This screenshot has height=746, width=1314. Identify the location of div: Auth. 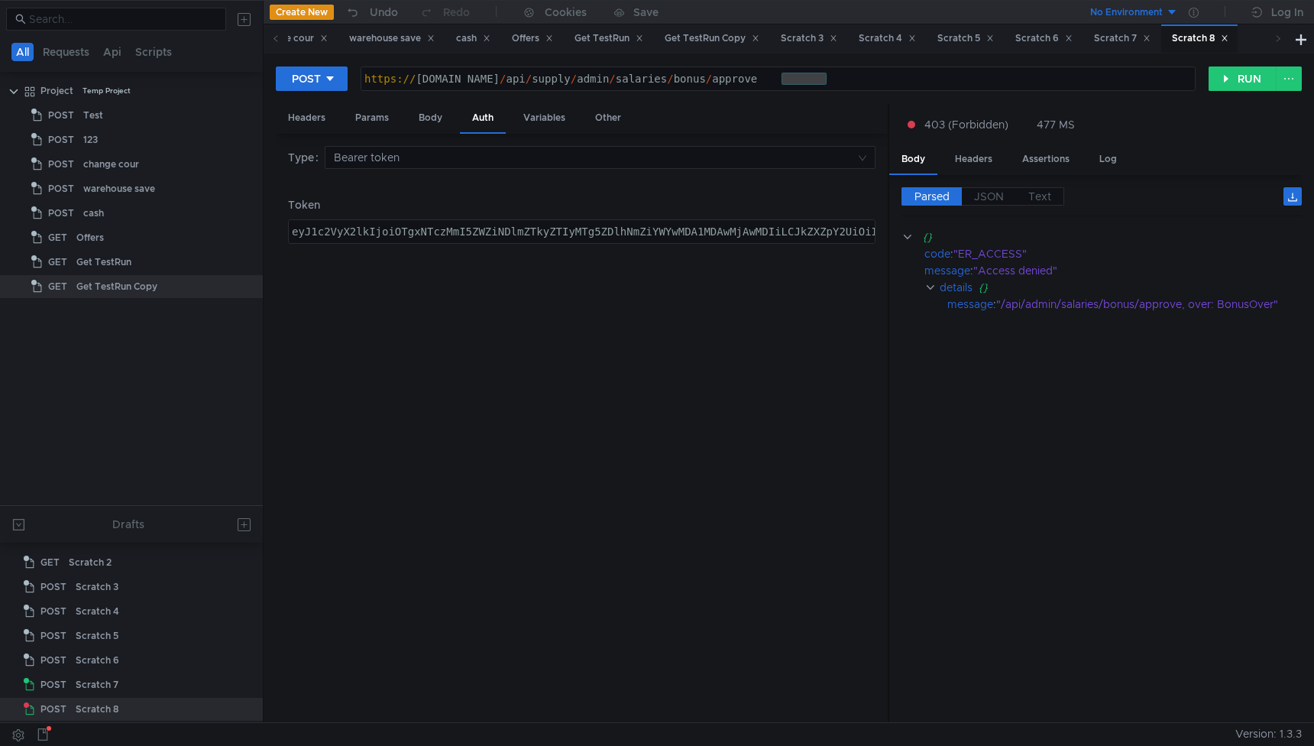
(483, 118).